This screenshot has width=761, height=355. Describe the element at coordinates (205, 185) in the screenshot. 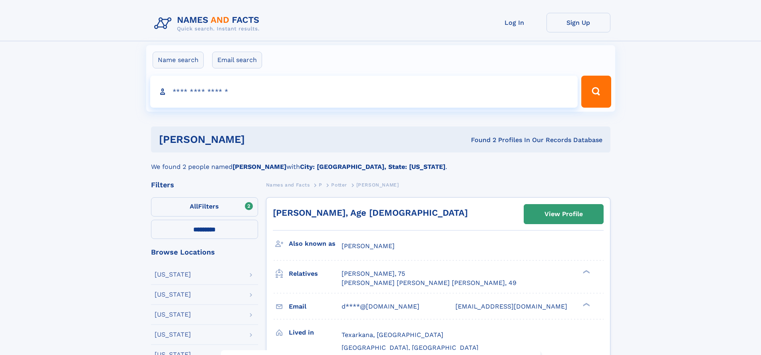

I see `div: Filters` at that location.